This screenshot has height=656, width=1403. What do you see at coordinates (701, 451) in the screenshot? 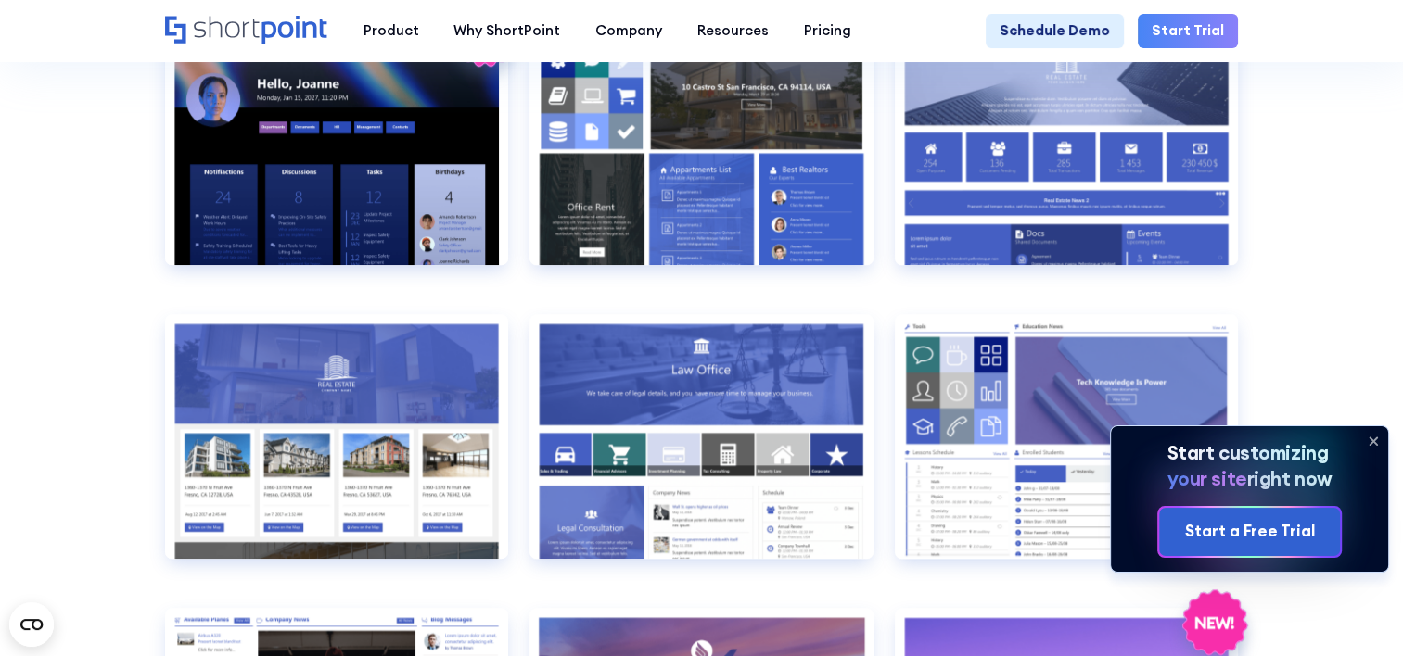
I see `a: Employees Directory 1` at bounding box center [701, 451].